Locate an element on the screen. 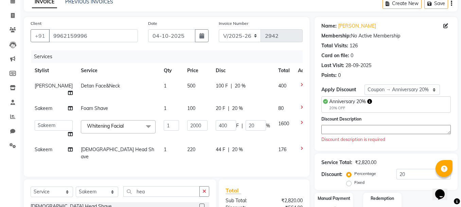 The image size is (461, 207). div: Points: is located at coordinates (329, 75).